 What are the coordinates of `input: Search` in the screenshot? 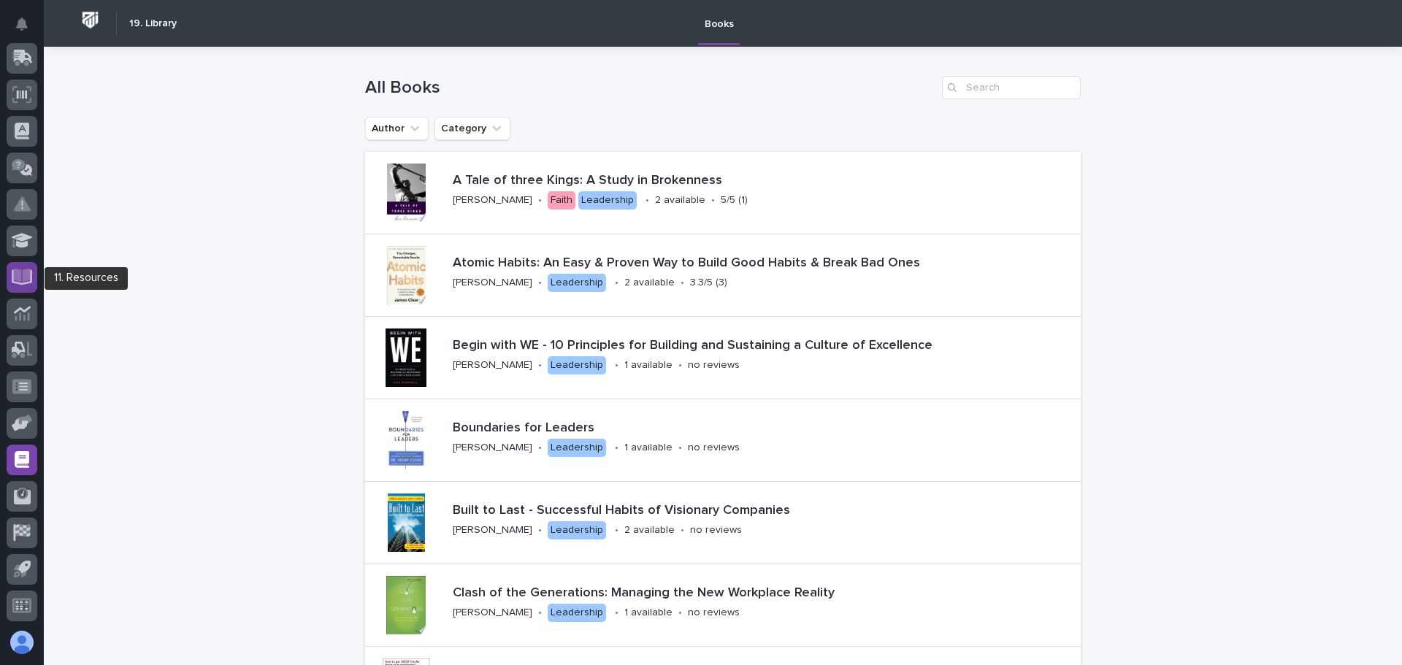 It's located at (1012, 88).